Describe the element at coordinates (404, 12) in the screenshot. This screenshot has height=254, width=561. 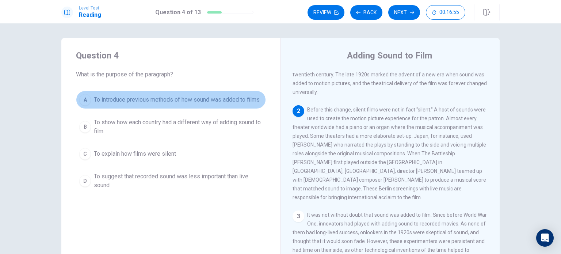
I see `button: Next` at that location.